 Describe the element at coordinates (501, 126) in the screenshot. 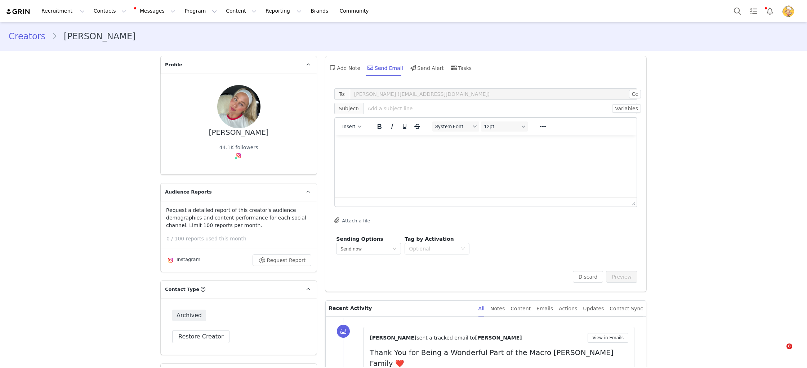

I see `span: 12pt` at that location.